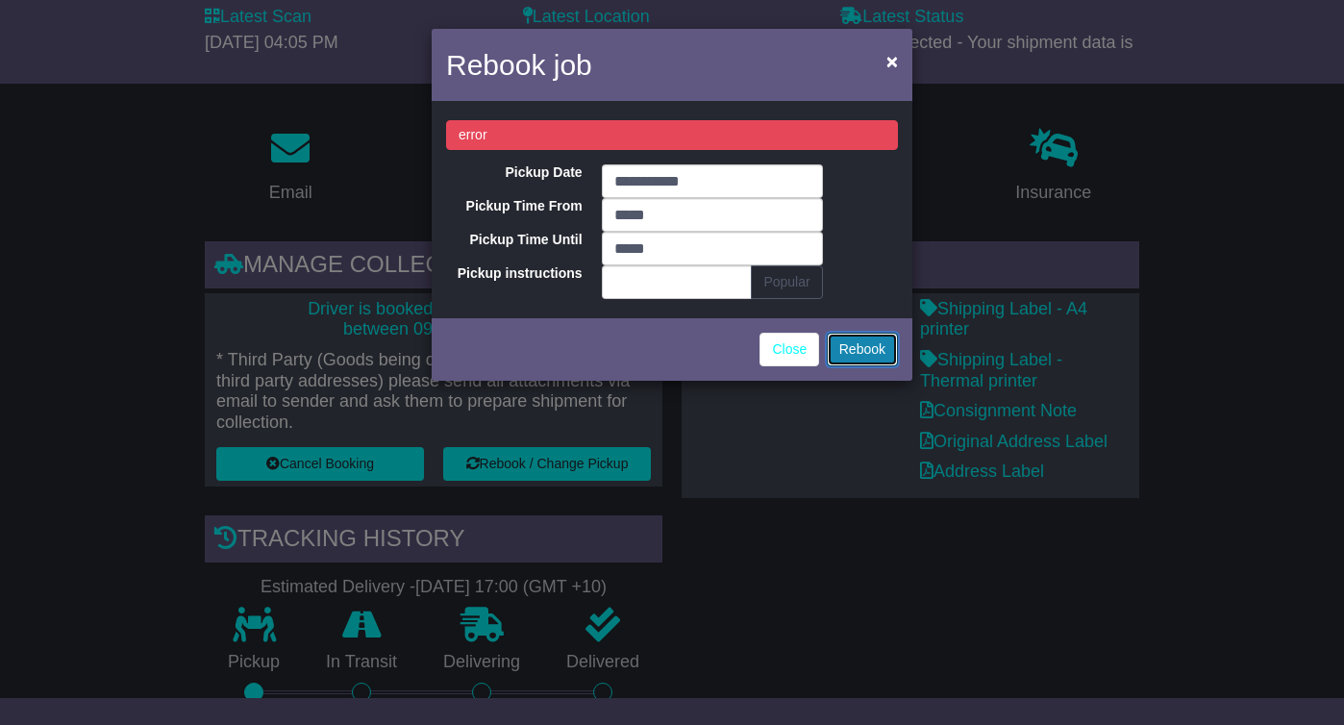  What do you see at coordinates (789, 349) in the screenshot?
I see `a: Close` at bounding box center [789, 349].